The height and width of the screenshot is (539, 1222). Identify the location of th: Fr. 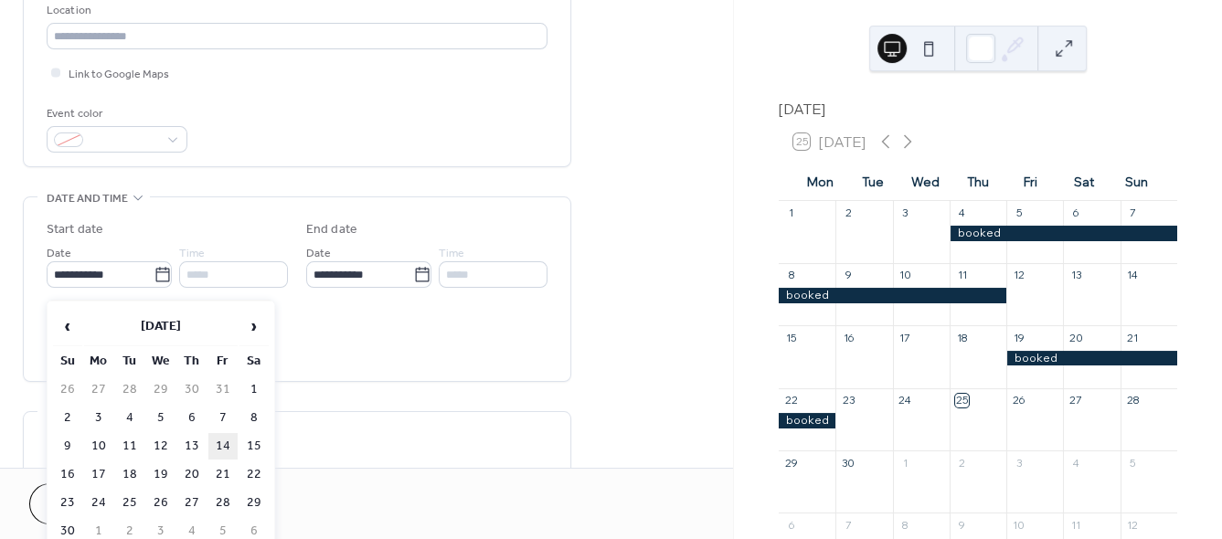
(223, 361).